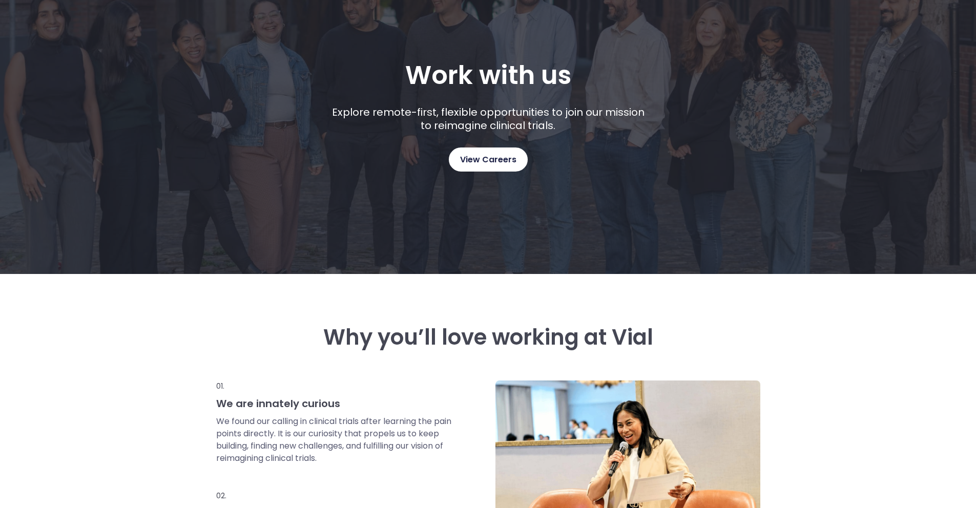 The image size is (976, 508). What do you see at coordinates (488, 75) in the screenshot?
I see `h1: Work with us` at bounding box center [488, 75].